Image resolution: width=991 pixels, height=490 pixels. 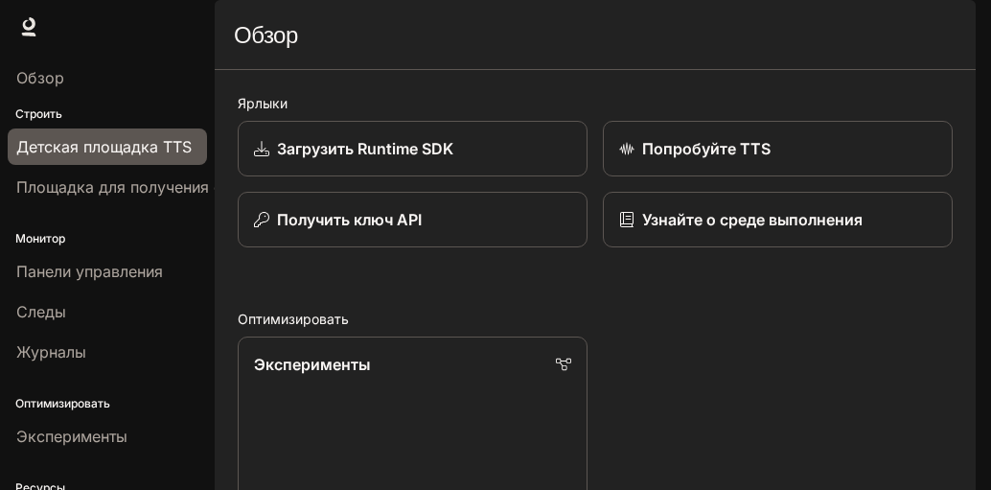 What do you see at coordinates (349, 219) in the screenshot?
I see `font: Получить ключ API` at bounding box center [349, 219].